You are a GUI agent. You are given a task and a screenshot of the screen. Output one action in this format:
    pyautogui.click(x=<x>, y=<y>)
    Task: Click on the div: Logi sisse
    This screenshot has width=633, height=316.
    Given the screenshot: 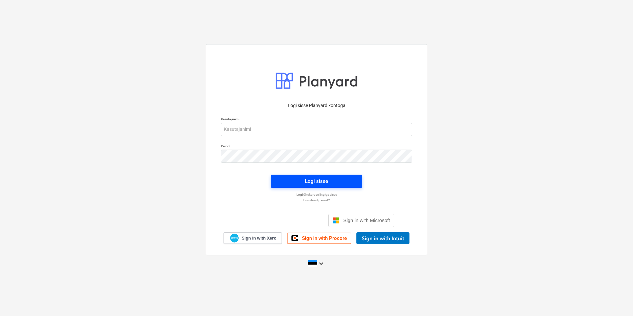 What is the action you would take?
    pyautogui.click(x=317, y=181)
    